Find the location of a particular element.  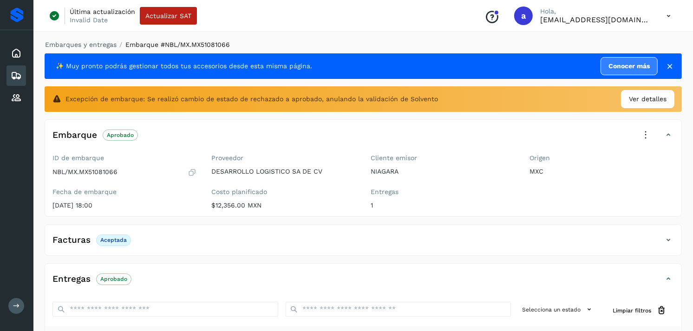

h4: Embarque is located at coordinates (75, 135).